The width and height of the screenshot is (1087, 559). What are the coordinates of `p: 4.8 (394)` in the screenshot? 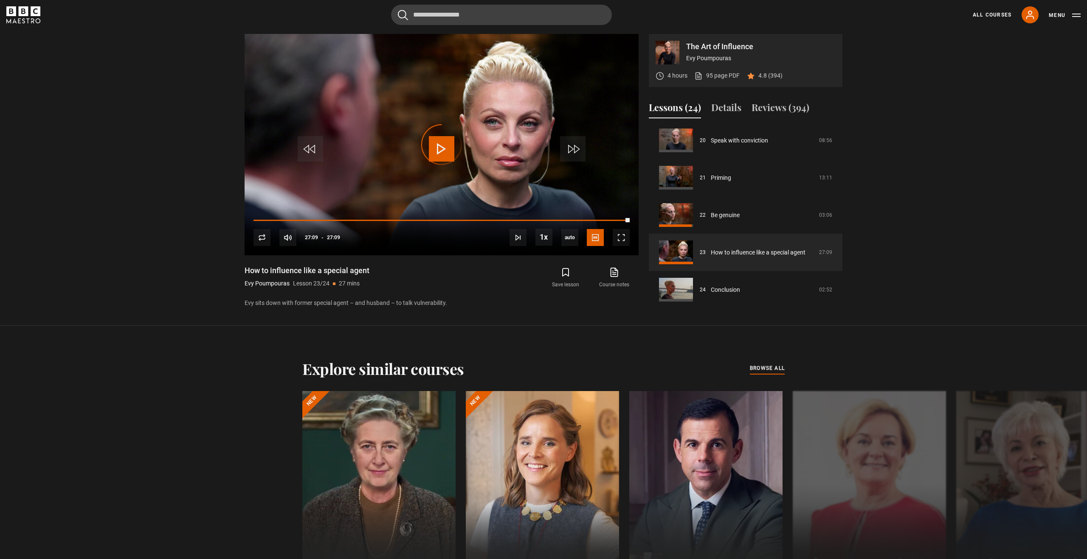 It's located at (770, 76).